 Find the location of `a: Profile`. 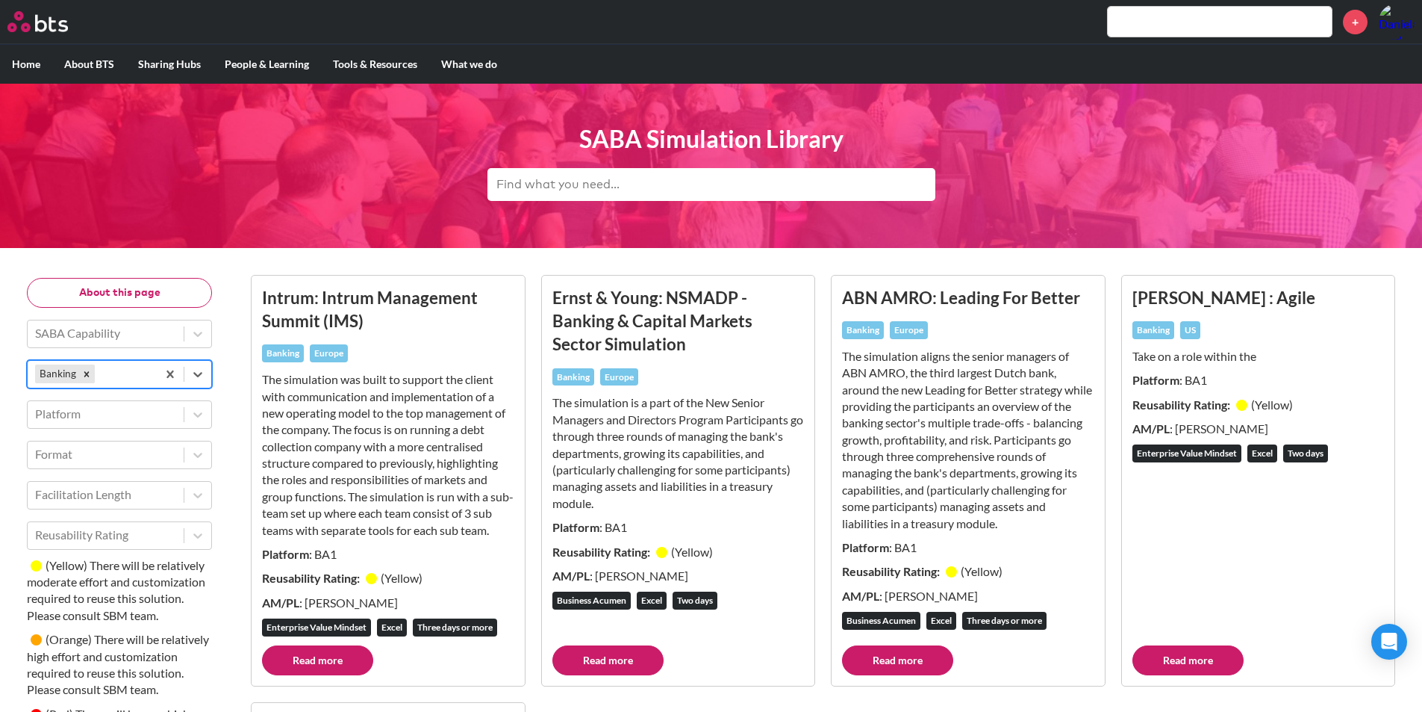

a: Profile is located at coordinates (1397, 22).